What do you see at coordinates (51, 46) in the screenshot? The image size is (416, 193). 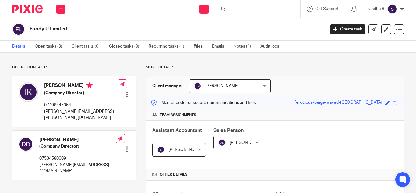 I see `a: Open tasks (3)` at bounding box center [51, 46].